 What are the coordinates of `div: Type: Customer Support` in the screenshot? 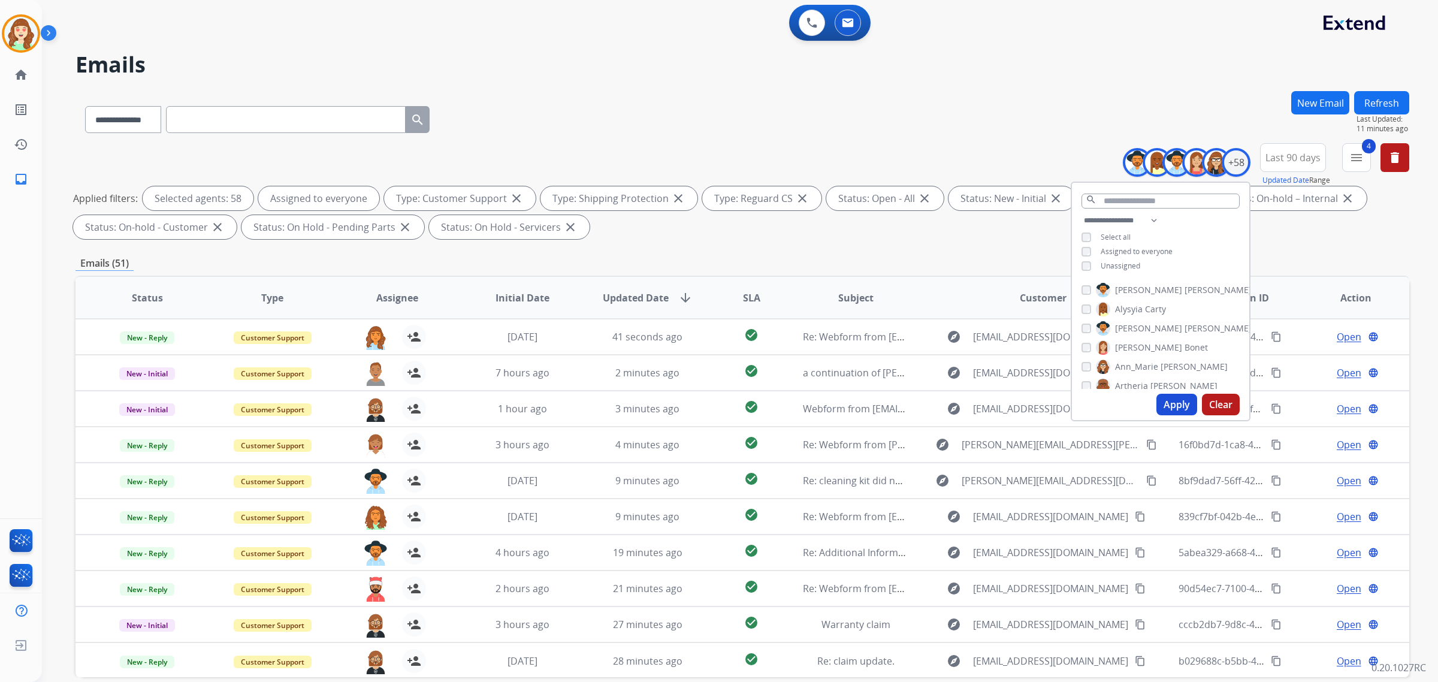 It's located at (460, 198).